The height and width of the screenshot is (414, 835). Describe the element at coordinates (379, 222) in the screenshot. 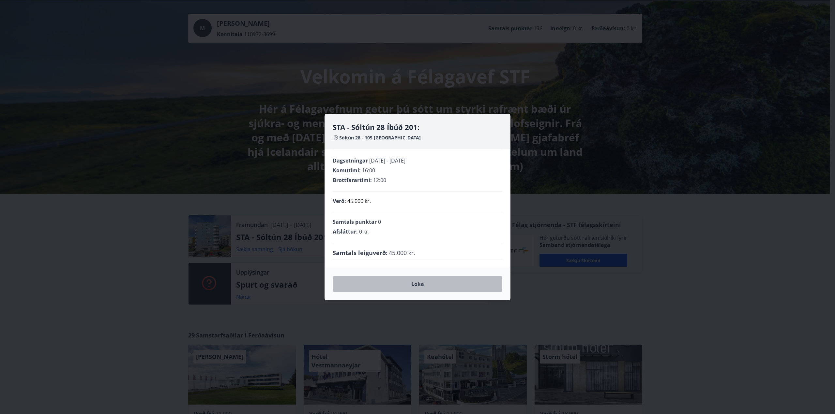

I see `span: 0` at that location.